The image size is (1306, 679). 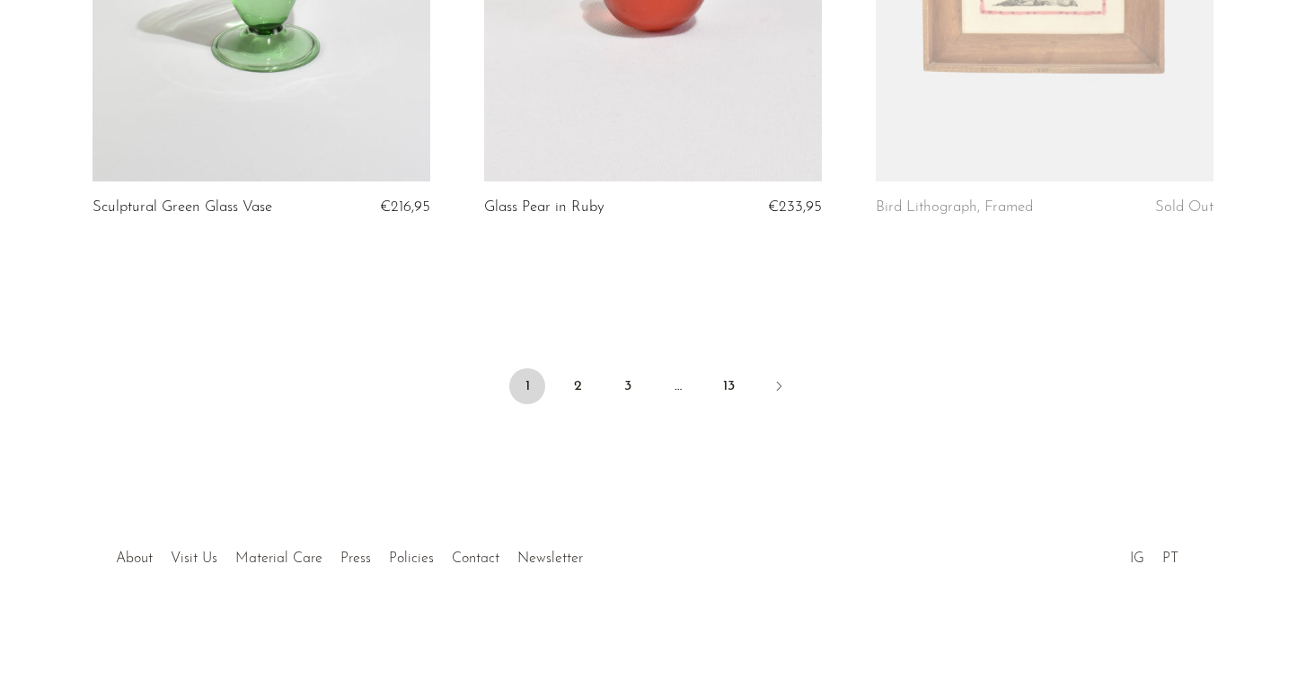 I want to click on span: Sold Out, so click(x=1184, y=207).